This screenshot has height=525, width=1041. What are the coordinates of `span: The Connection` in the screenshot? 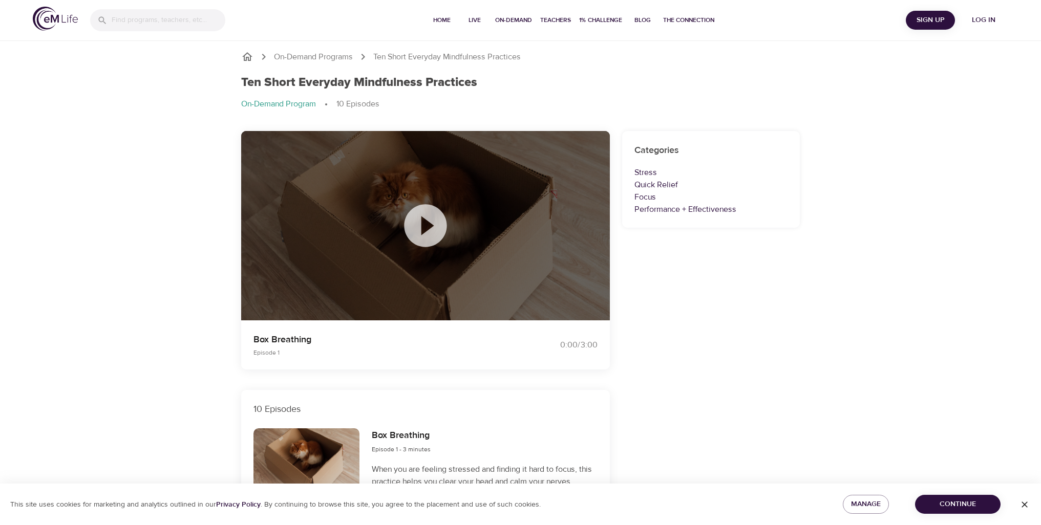 It's located at (689, 20).